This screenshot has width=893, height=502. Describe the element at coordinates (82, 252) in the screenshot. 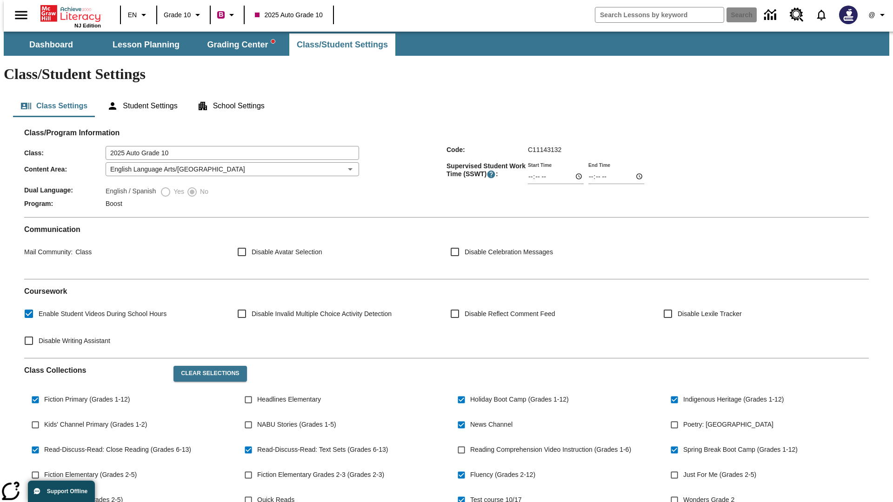

I see `span: Class` at that location.